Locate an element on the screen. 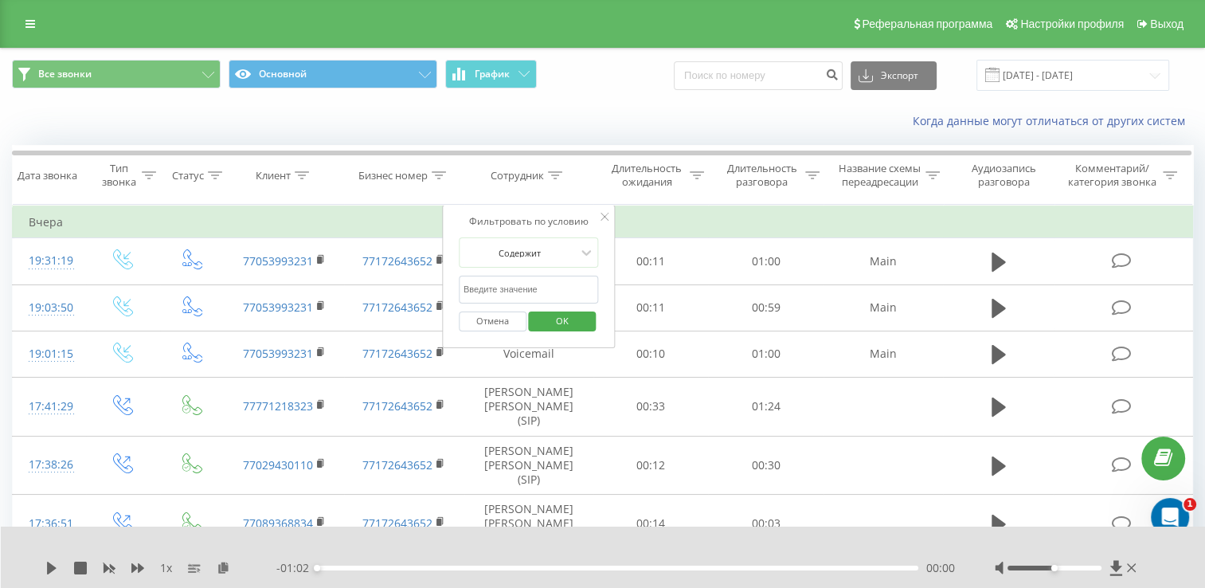 This screenshot has height=588, width=1205. input: Введите значение is located at coordinates (529, 289).